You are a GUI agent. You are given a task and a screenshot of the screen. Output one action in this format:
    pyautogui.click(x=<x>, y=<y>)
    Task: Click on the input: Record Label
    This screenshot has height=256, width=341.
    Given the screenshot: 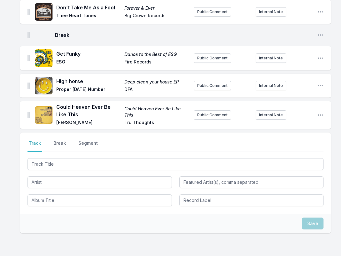 What is the action you would take?
    pyautogui.click(x=251, y=200)
    